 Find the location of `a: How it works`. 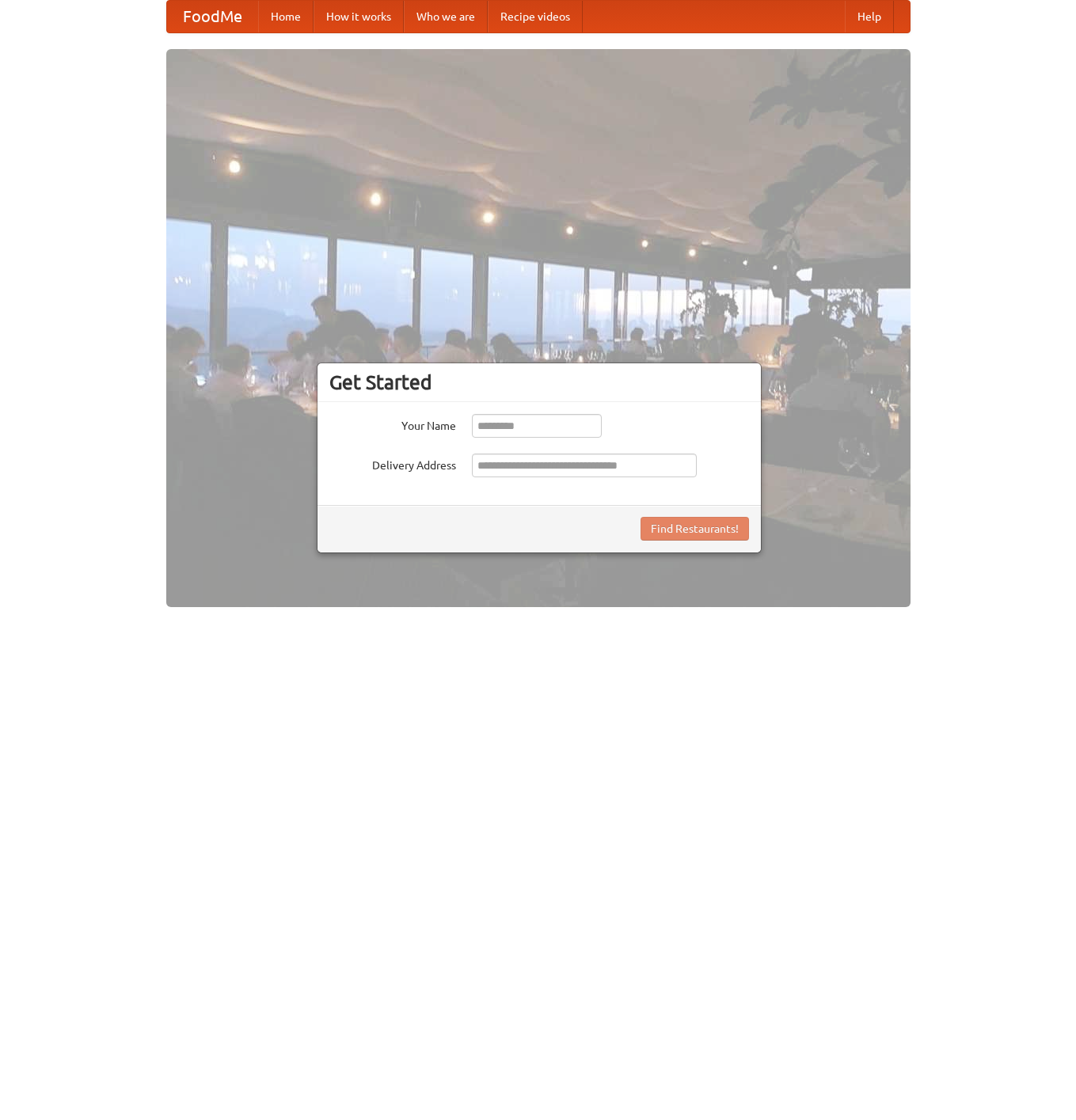

a: How it works is located at coordinates (358, 16).